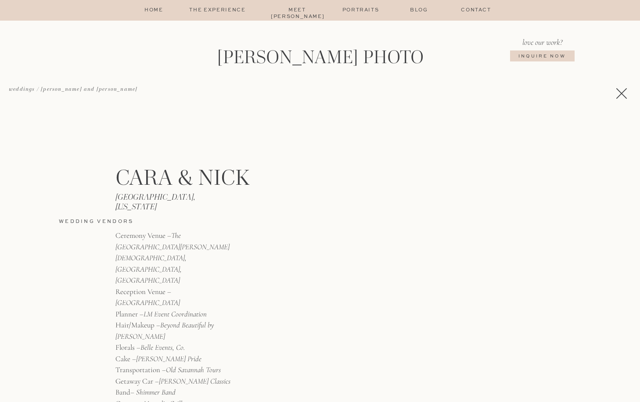  What do you see at coordinates (419, 11) in the screenshot?
I see `a: Blog` at bounding box center [419, 11].